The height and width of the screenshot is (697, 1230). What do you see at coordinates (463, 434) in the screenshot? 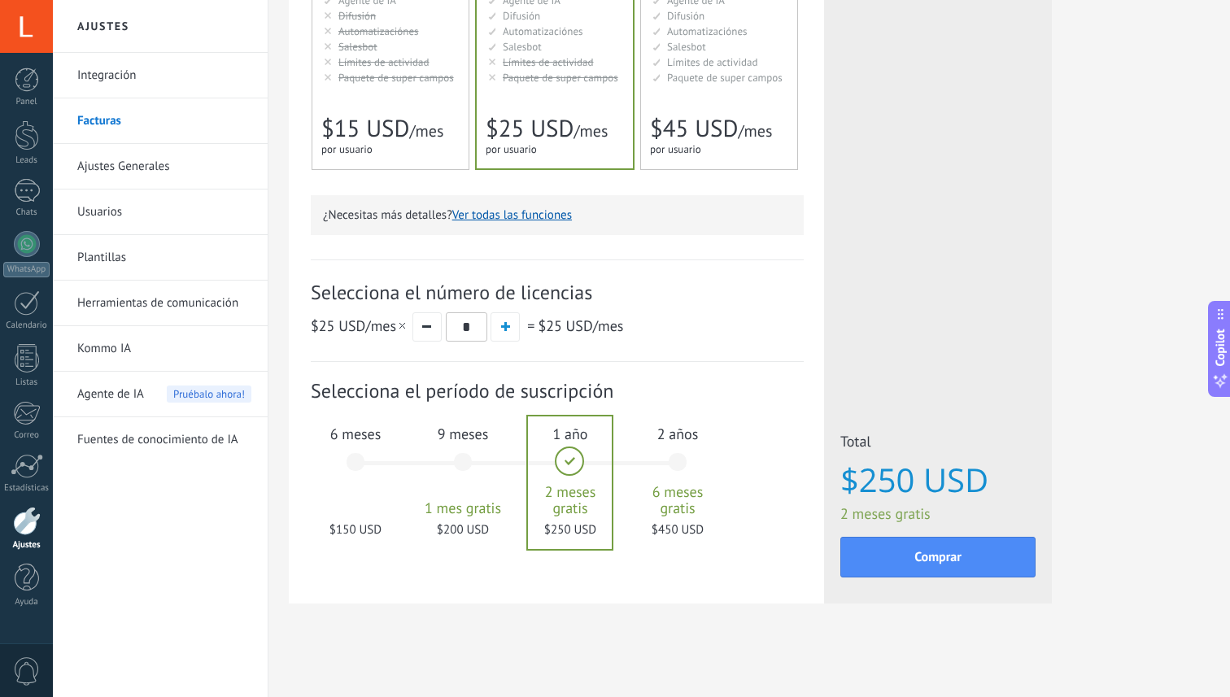
I see `span: 9 meses` at bounding box center [463, 434].